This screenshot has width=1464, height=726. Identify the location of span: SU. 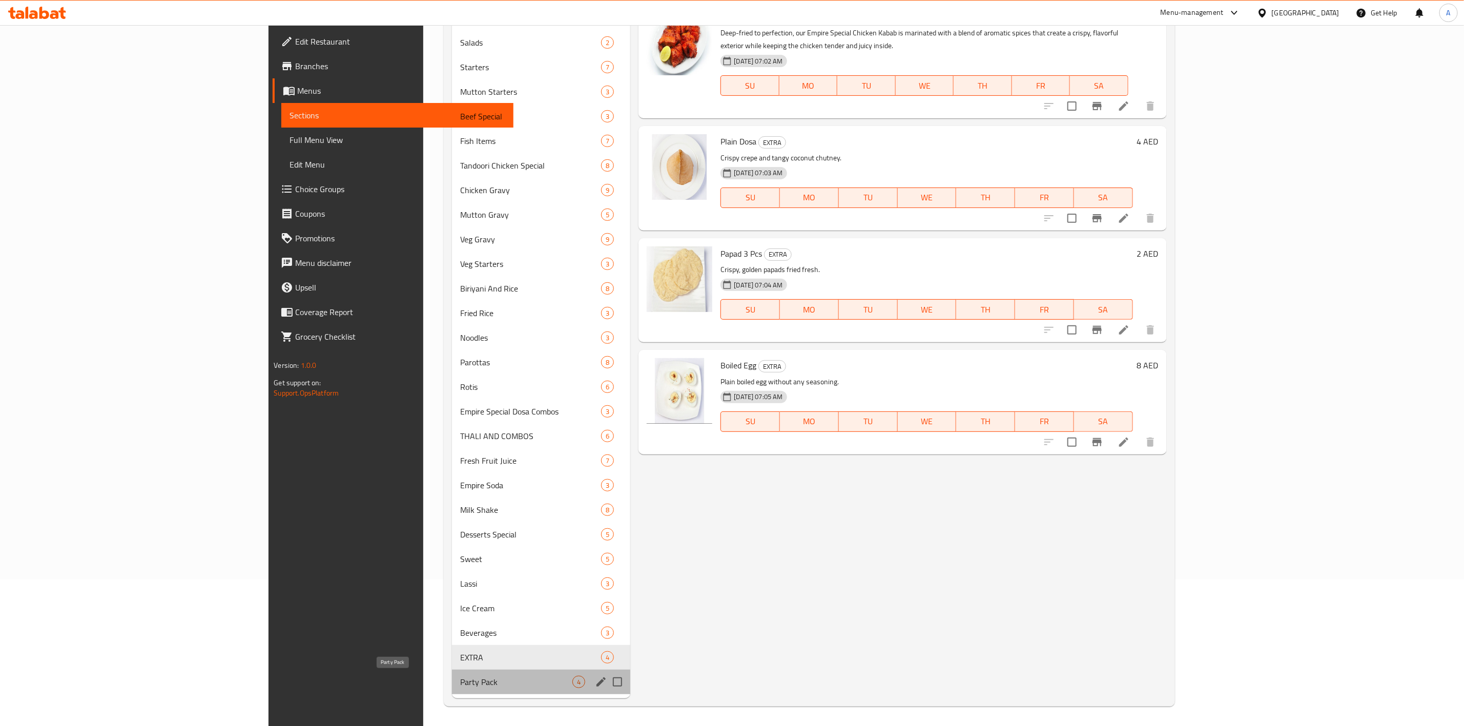
(750, 197).